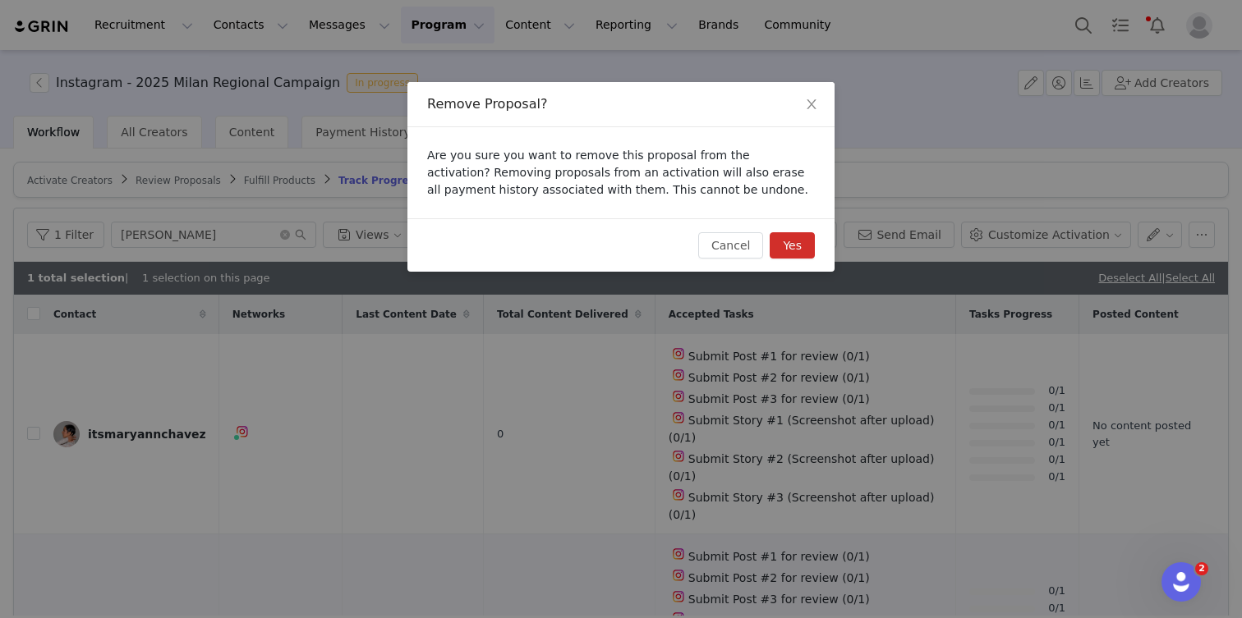  I want to click on span: 2, so click(1202, 569).